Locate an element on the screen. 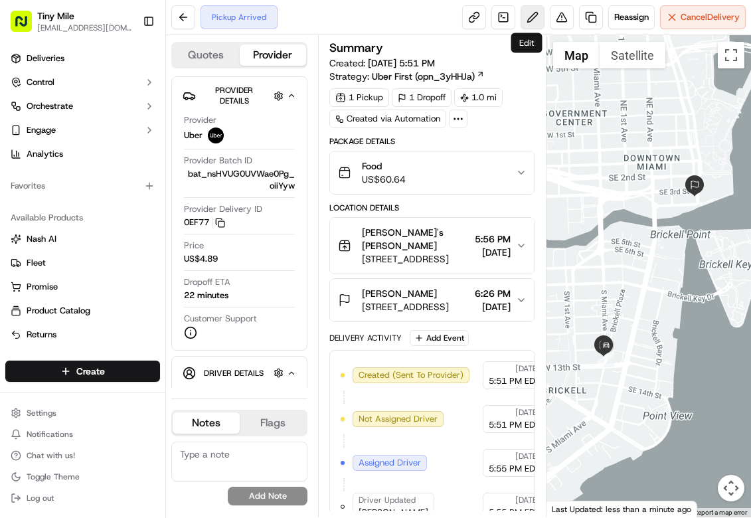 The width and height of the screenshot is (751, 518). span: Uber is located at coordinates (193, 135).